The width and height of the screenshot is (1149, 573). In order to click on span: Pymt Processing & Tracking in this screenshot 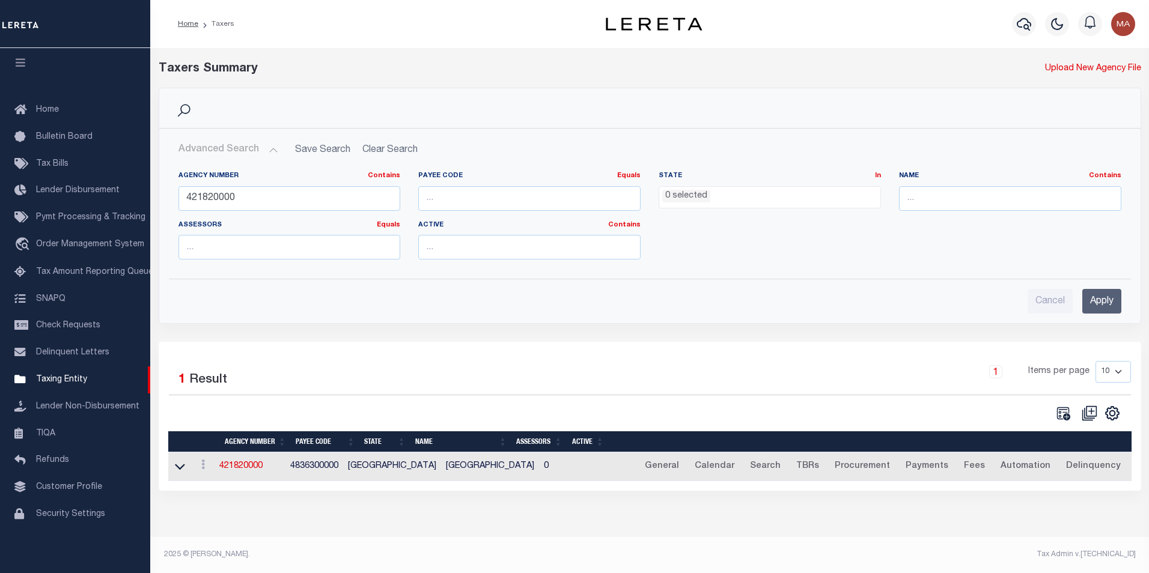, I will do `click(91, 217)`.